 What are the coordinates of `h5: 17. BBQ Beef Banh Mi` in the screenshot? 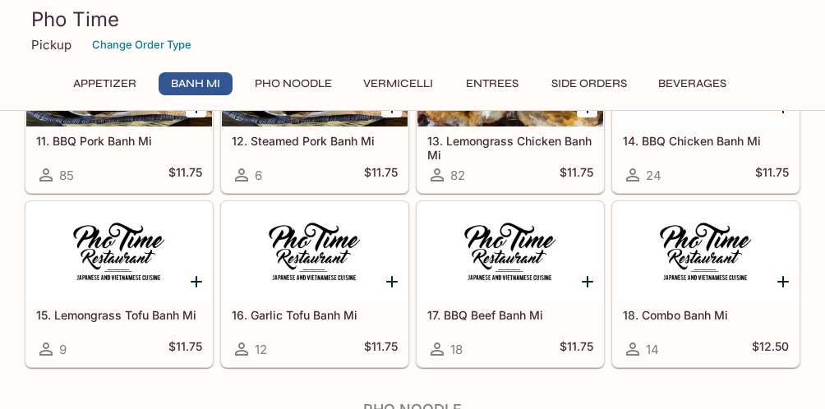 It's located at (511, 315).